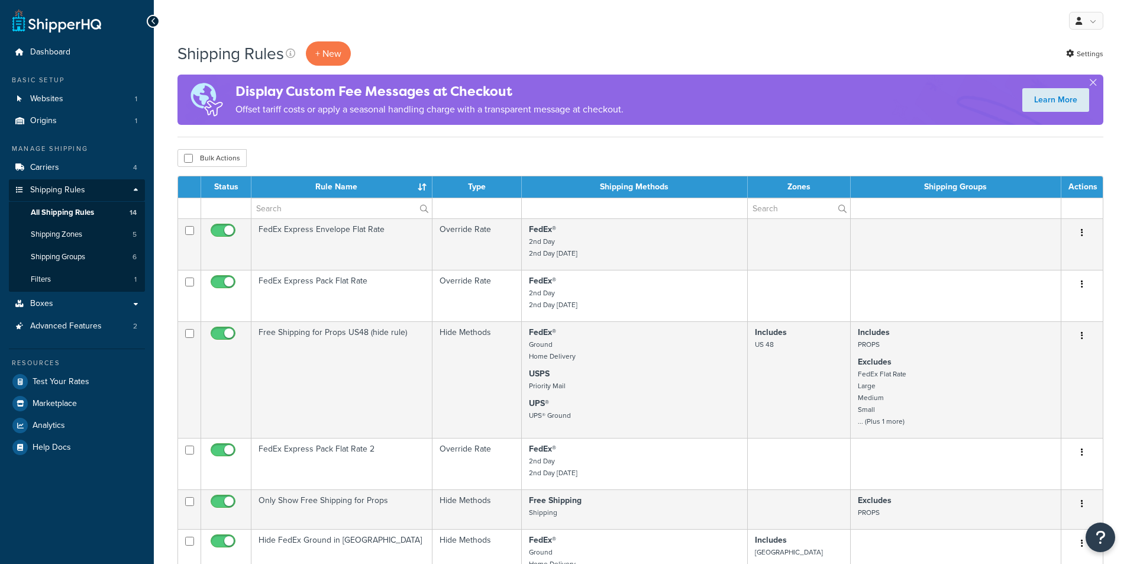  Describe the element at coordinates (135, 326) in the screenshot. I see `span: 2` at that location.